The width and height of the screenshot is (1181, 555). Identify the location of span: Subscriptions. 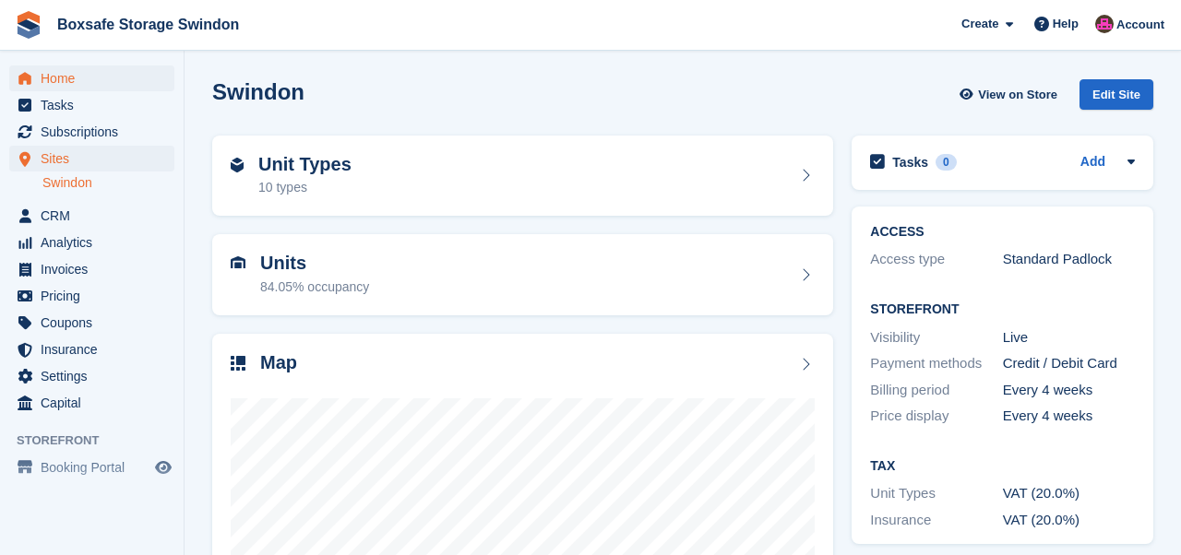
(96, 132).